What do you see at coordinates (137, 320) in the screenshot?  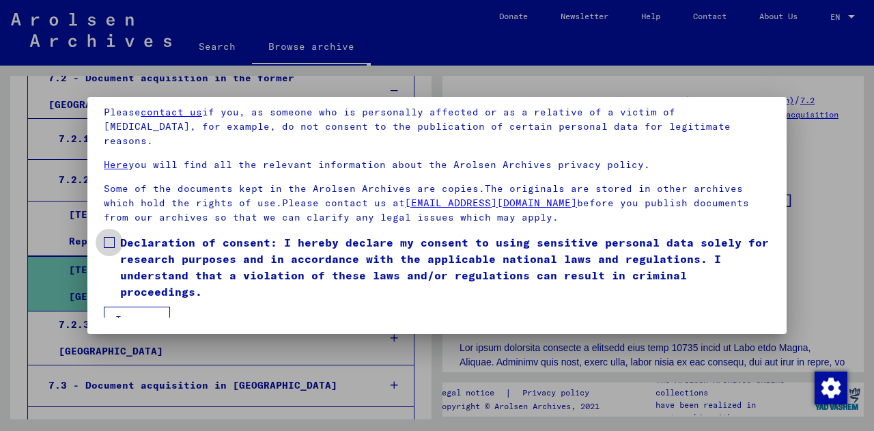 I see `button: I agree` at bounding box center [137, 320].